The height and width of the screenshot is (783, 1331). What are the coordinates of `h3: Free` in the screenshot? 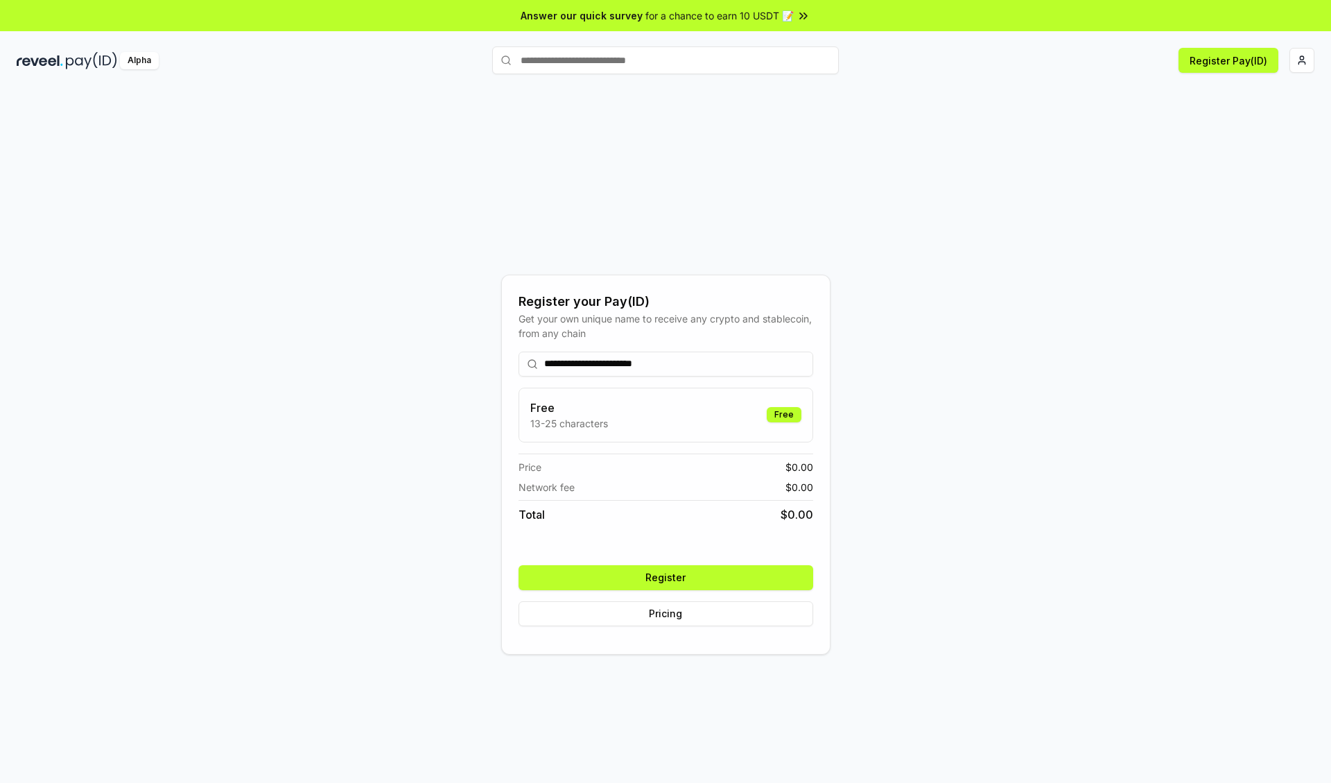 It's located at (569, 408).